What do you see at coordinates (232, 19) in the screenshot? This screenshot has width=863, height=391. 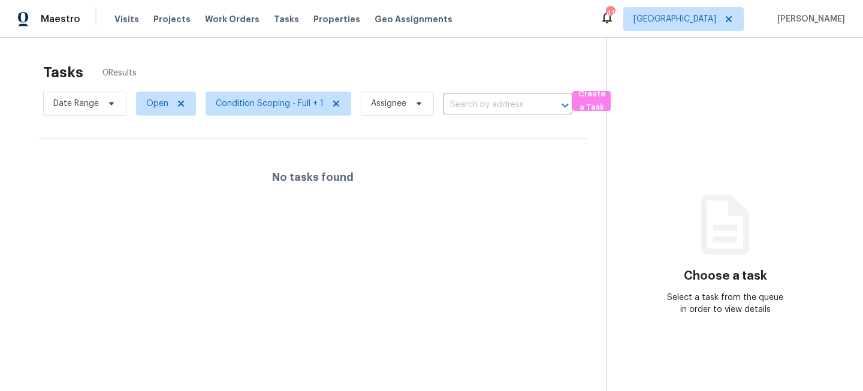 I see `span: Work Orders` at bounding box center [232, 19].